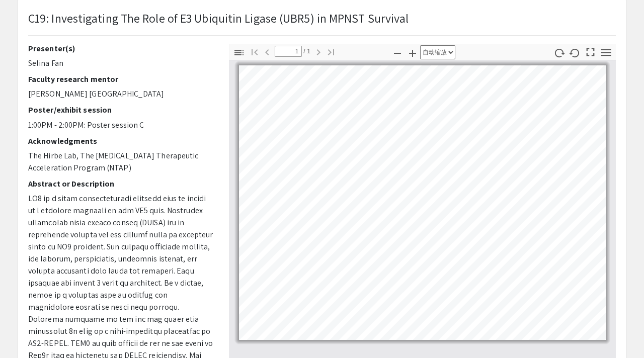 This screenshot has height=358, width=644. I want to click on button: 上一页, so click(267, 51).